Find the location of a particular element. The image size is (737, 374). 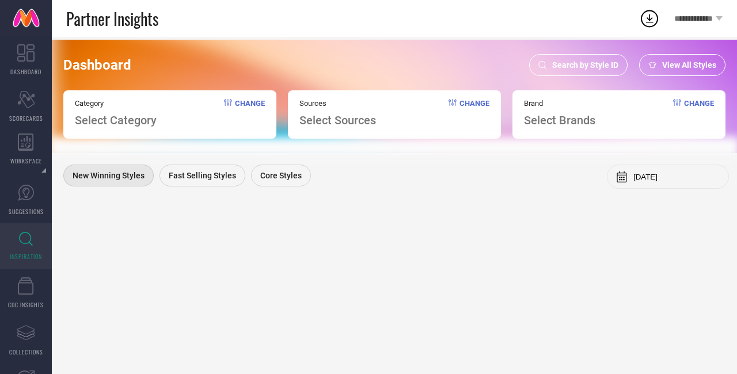

span: Select Sources is located at coordinates (337, 120).